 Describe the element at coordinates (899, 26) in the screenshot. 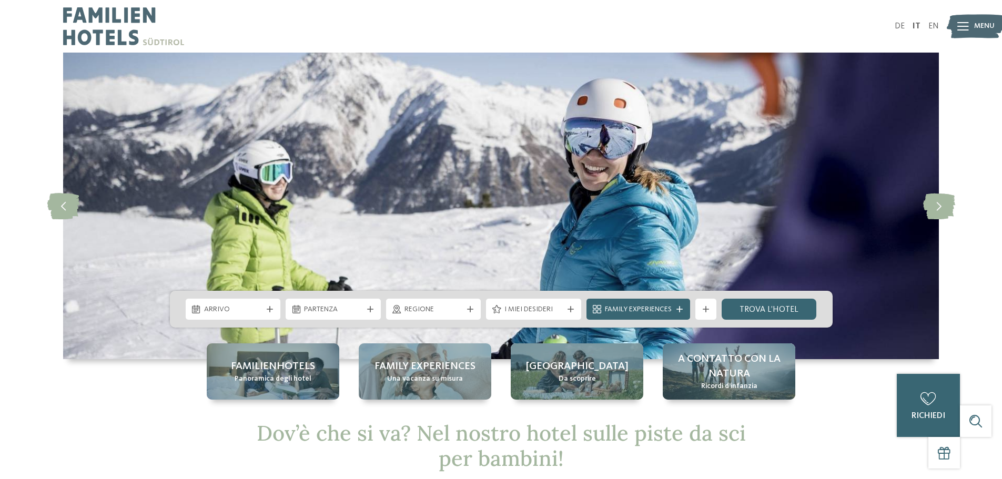

I see `a: DE` at that location.